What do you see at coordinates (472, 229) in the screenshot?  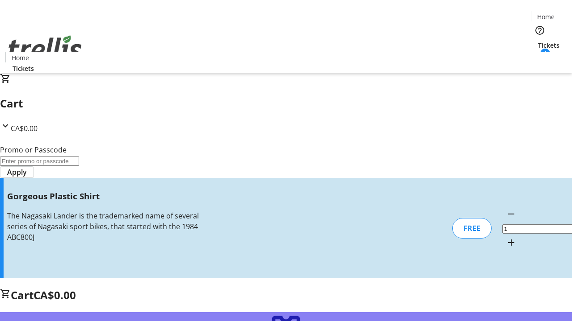 I see `div: FREE` at bounding box center [472, 229].